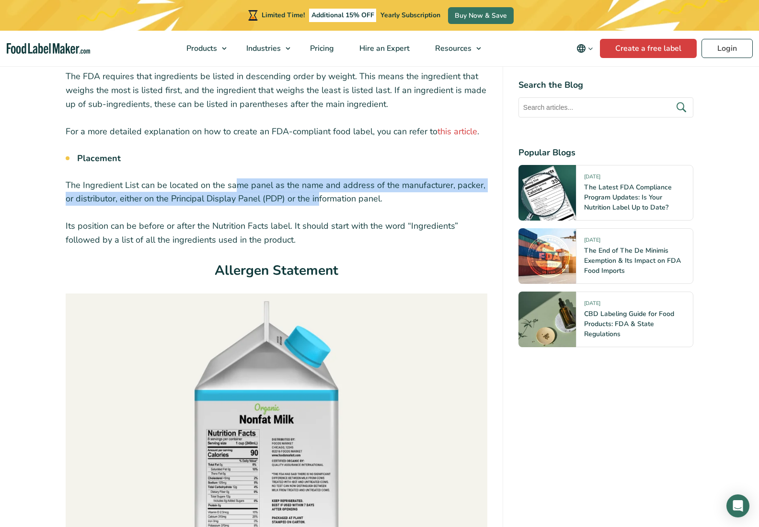  I want to click on p: For a more detailed explanation on how to create an FDA-compliant food label, you can refer to ., so click(277, 131).